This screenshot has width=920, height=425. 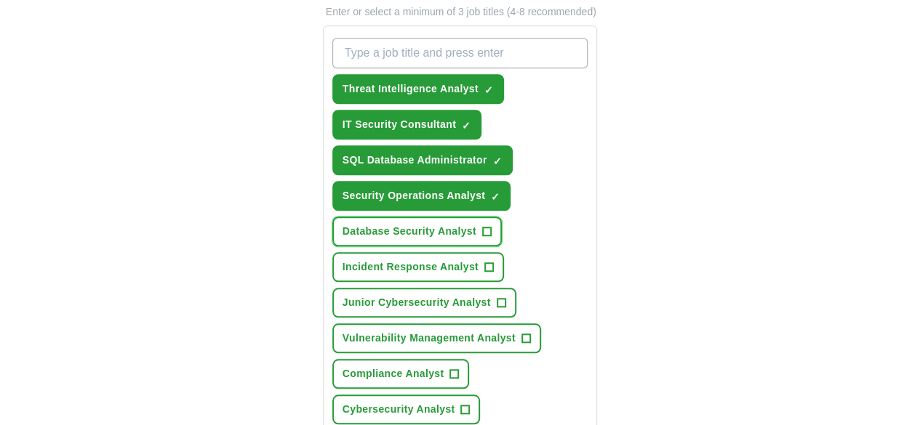 What do you see at coordinates (399, 124) in the screenshot?
I see `span: IT Security Consultant` at bounding box center [399, 124].